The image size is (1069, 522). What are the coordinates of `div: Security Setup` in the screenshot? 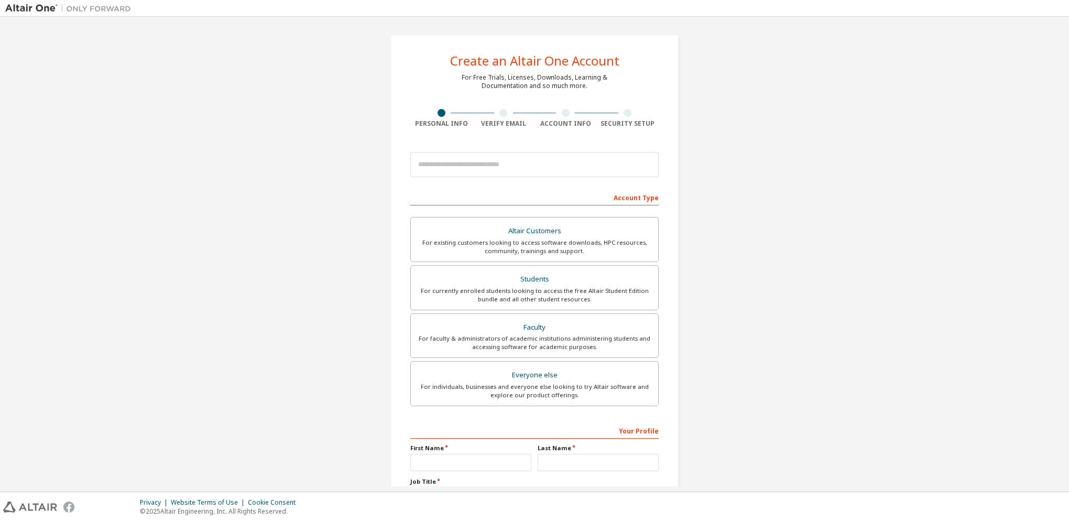 It's located at (628, 124).